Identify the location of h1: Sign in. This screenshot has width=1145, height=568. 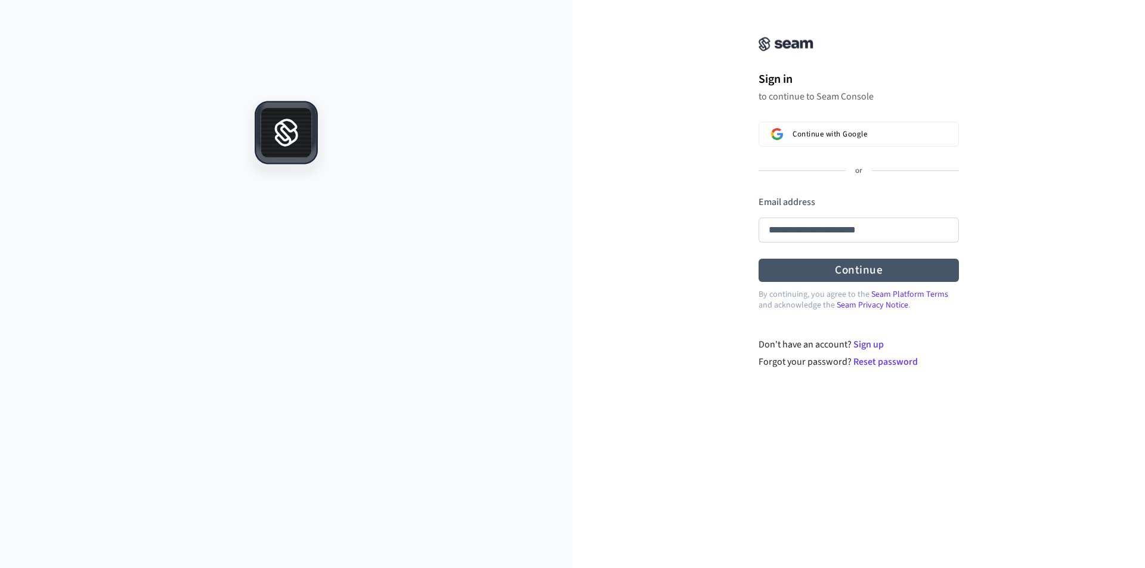
(859, 79).